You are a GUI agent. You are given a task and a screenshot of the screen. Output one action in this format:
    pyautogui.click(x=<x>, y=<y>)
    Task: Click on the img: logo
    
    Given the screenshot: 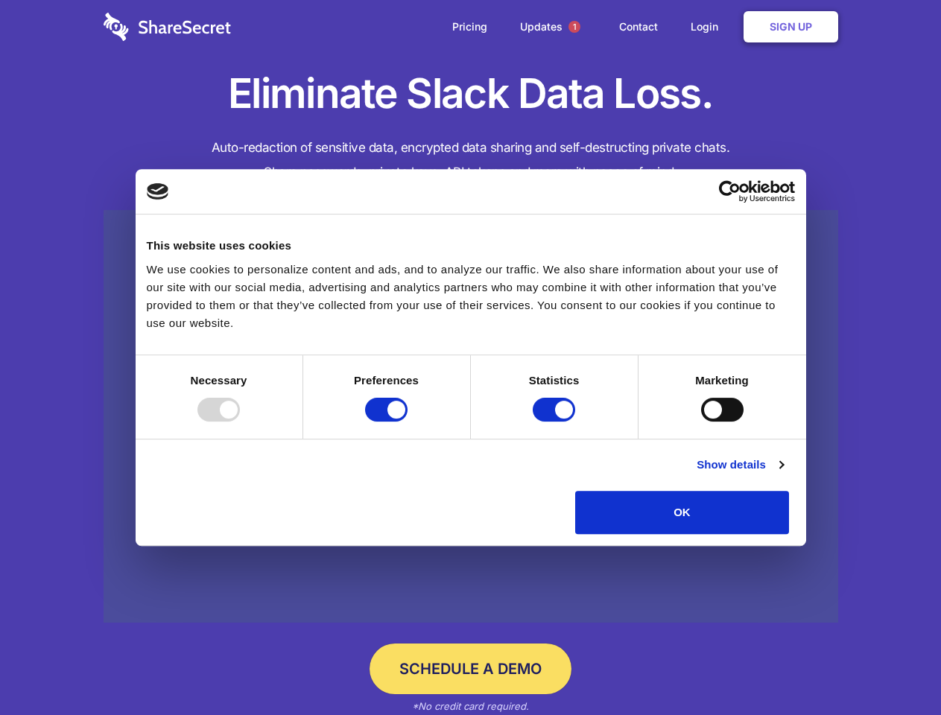 What is the action you would take?
    pyautogui.click(x=158, y=191)
    